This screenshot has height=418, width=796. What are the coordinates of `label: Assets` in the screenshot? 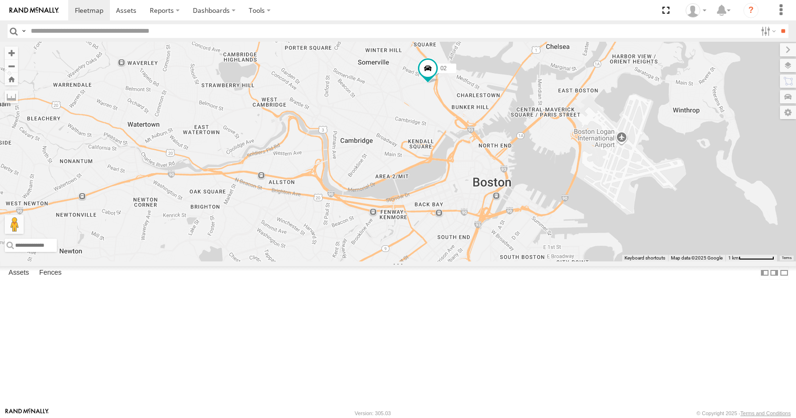 It's located at (18, 273).